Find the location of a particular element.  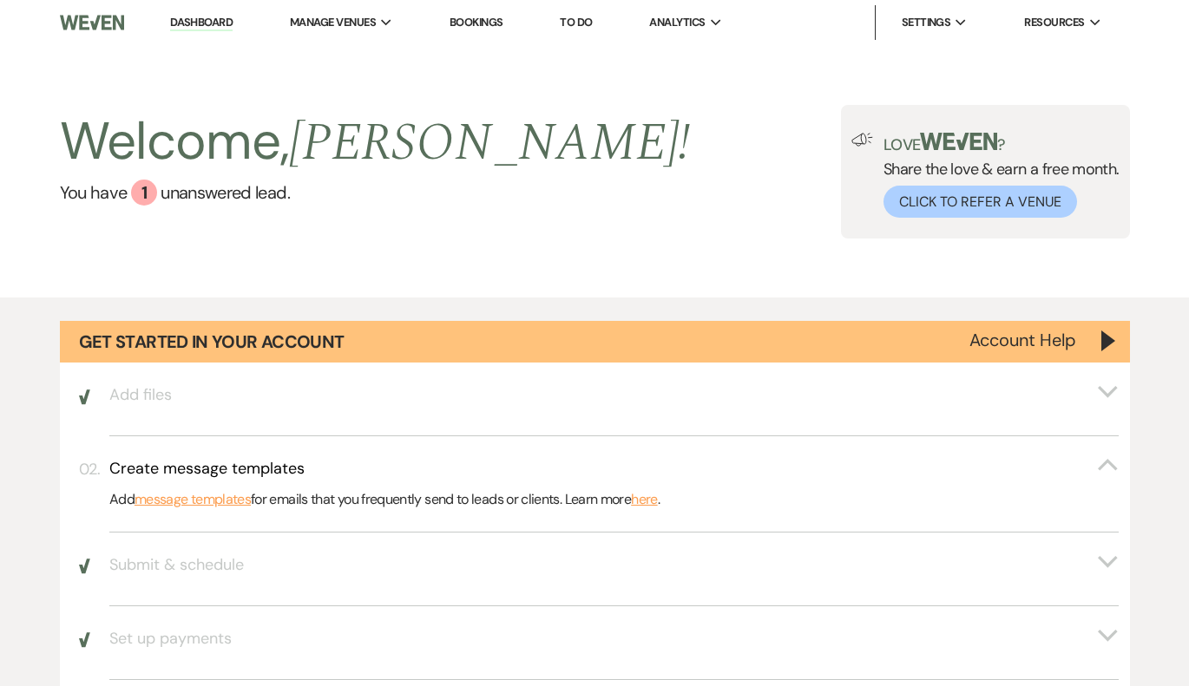

h3: Submit & schedule is located at coordinates (176, 565).